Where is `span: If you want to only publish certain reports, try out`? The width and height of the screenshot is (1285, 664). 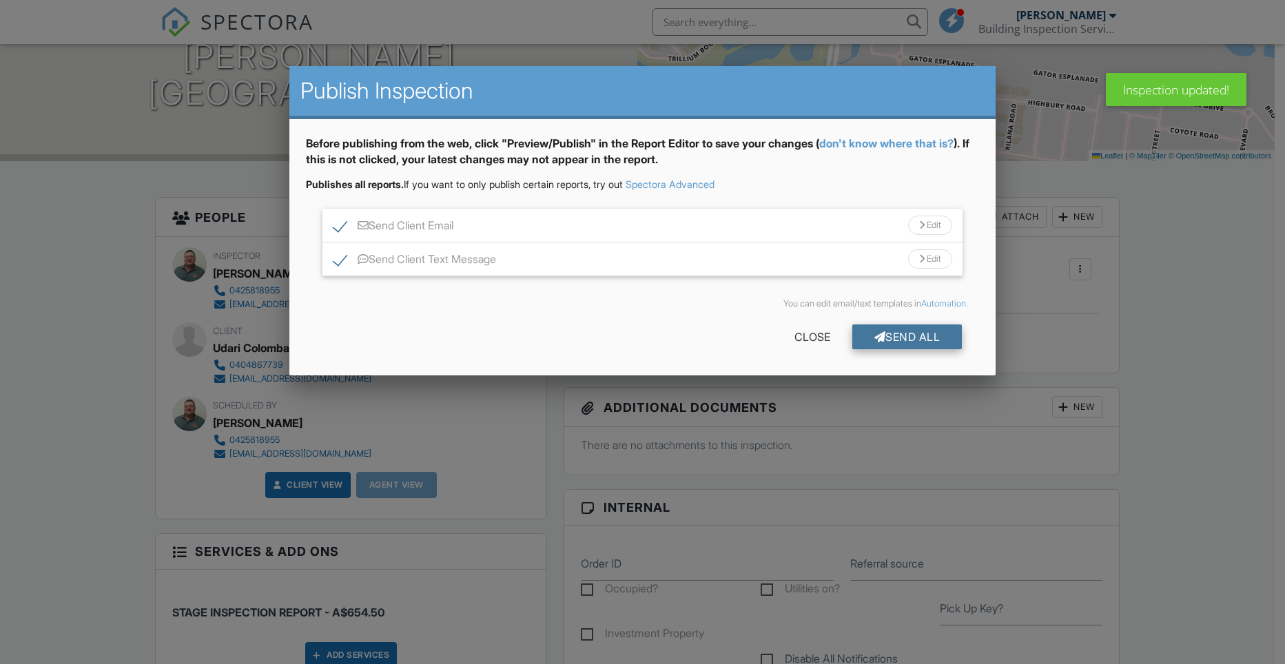 span: If you want to only publish certain reports, try out is located at coordinates (464, 184).